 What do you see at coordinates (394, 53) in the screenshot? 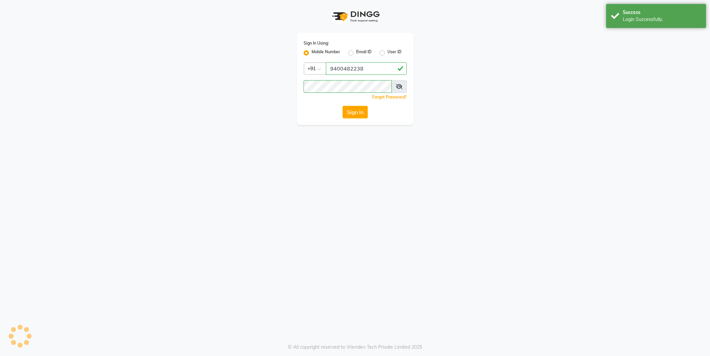
I see `label: User ID` at bounding box center [394, 53].